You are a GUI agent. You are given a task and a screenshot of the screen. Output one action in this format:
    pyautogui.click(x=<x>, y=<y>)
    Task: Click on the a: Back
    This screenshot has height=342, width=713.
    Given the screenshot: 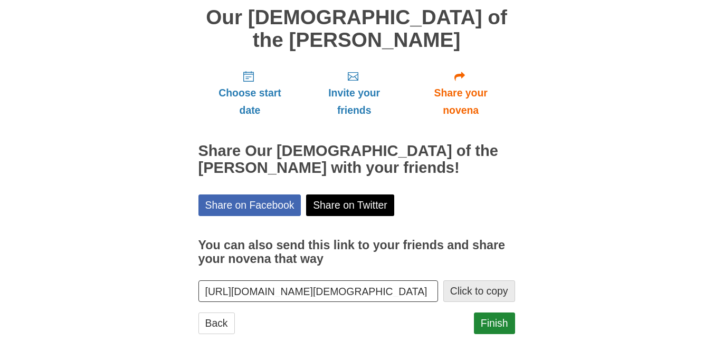 What is the action you would take?
    pyautogui.click(x=216, y=323)
    